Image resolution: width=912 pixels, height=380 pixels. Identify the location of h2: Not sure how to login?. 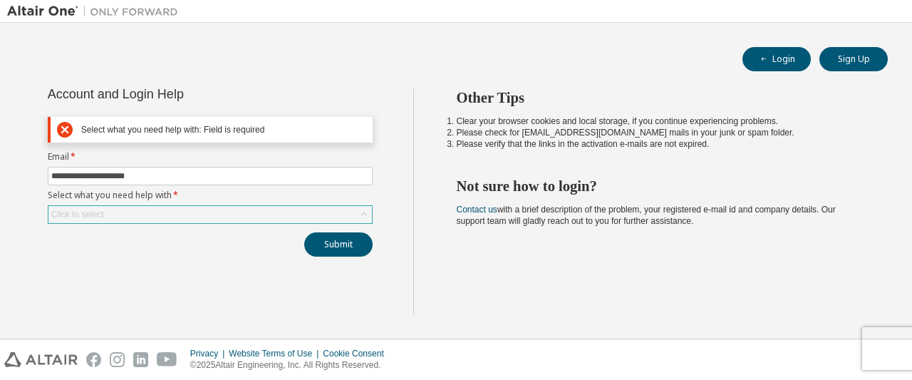
(660, 186).